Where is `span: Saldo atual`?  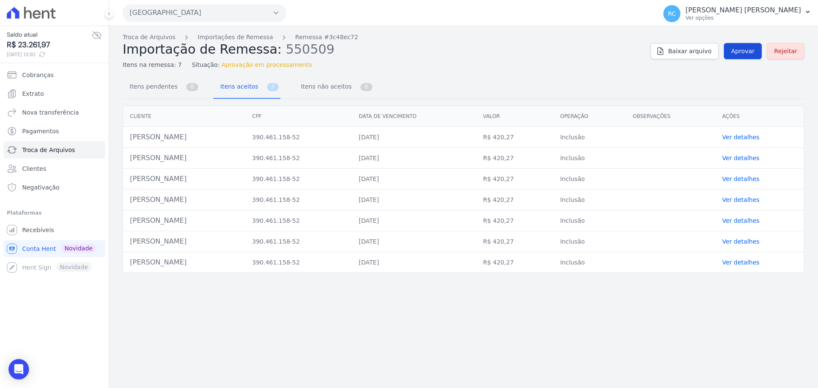 span: Saldo atual is located at coordinates (49, 34).